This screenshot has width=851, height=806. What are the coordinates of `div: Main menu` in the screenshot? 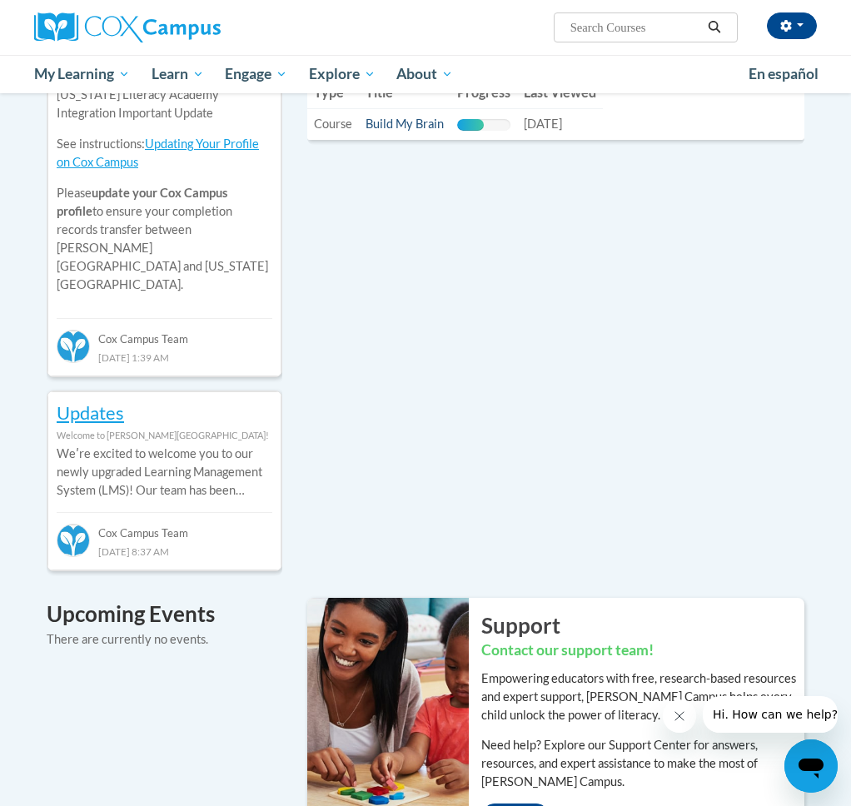 It's located at (425, 74).